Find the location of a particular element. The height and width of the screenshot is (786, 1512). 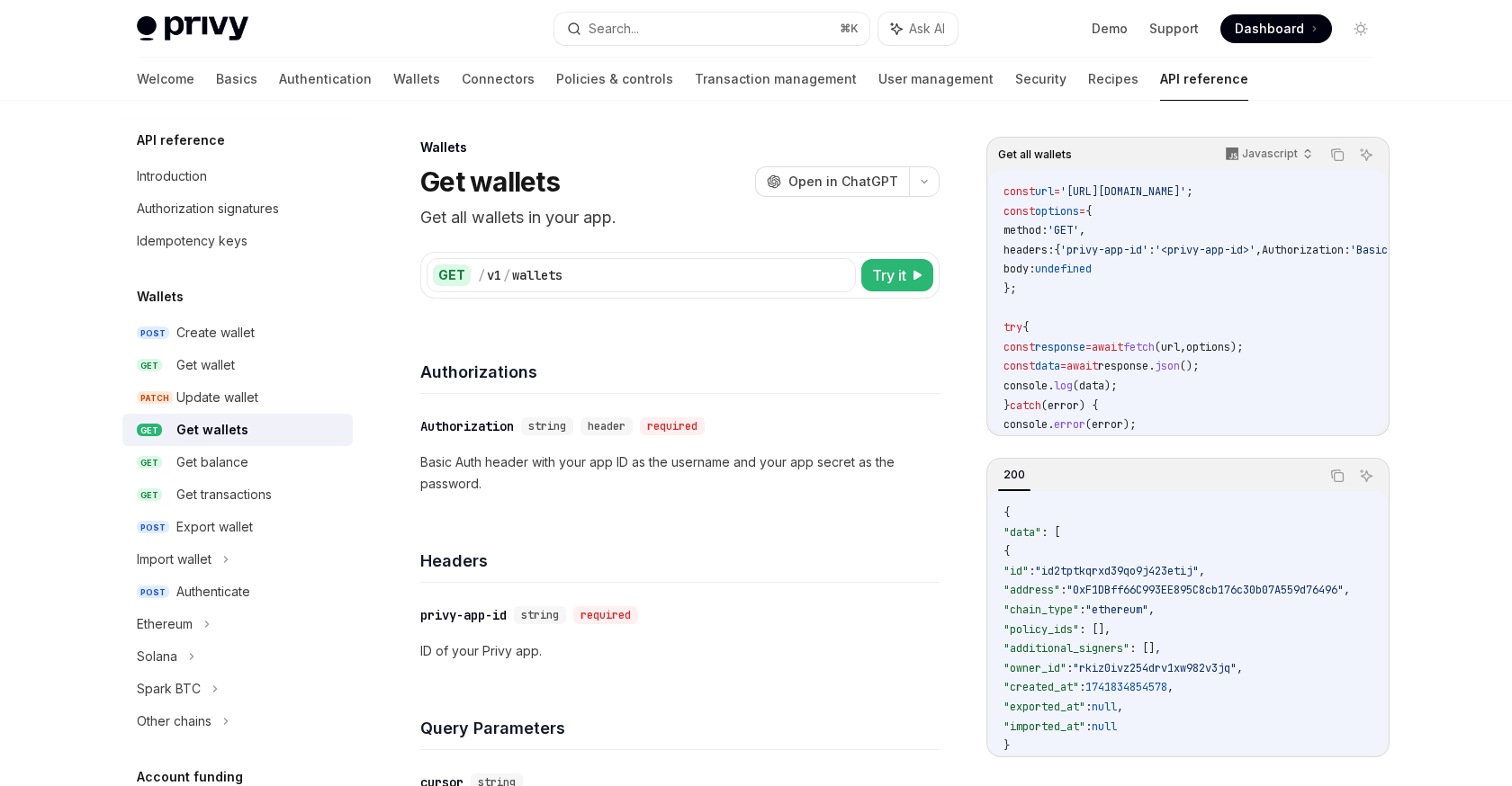

a: Demo is located at coordinates (1110, 28).